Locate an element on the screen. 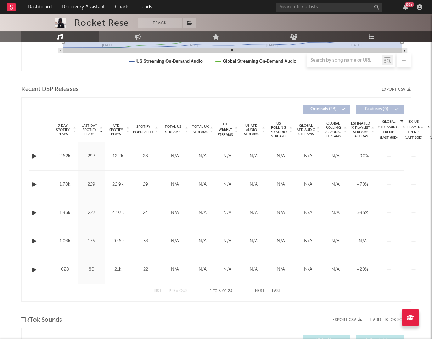 This screenshot has height=339, width=432. span: ATD Spotify Plays is located at coordinates (116, 130).